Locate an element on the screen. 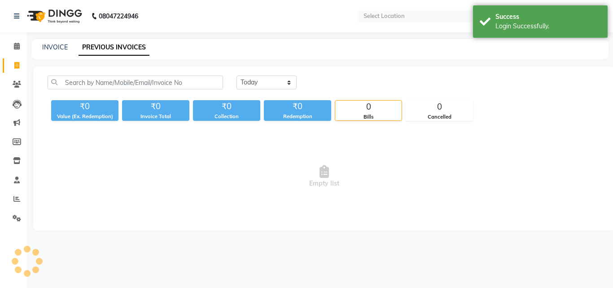  a: PREVIOUS INVOICES is located at coordinates (114, 48).